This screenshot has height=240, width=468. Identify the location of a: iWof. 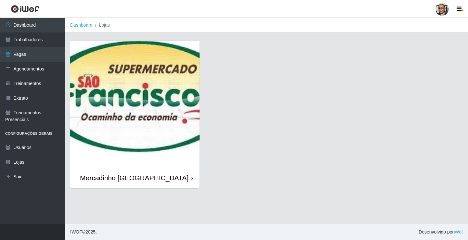
(458, 232).